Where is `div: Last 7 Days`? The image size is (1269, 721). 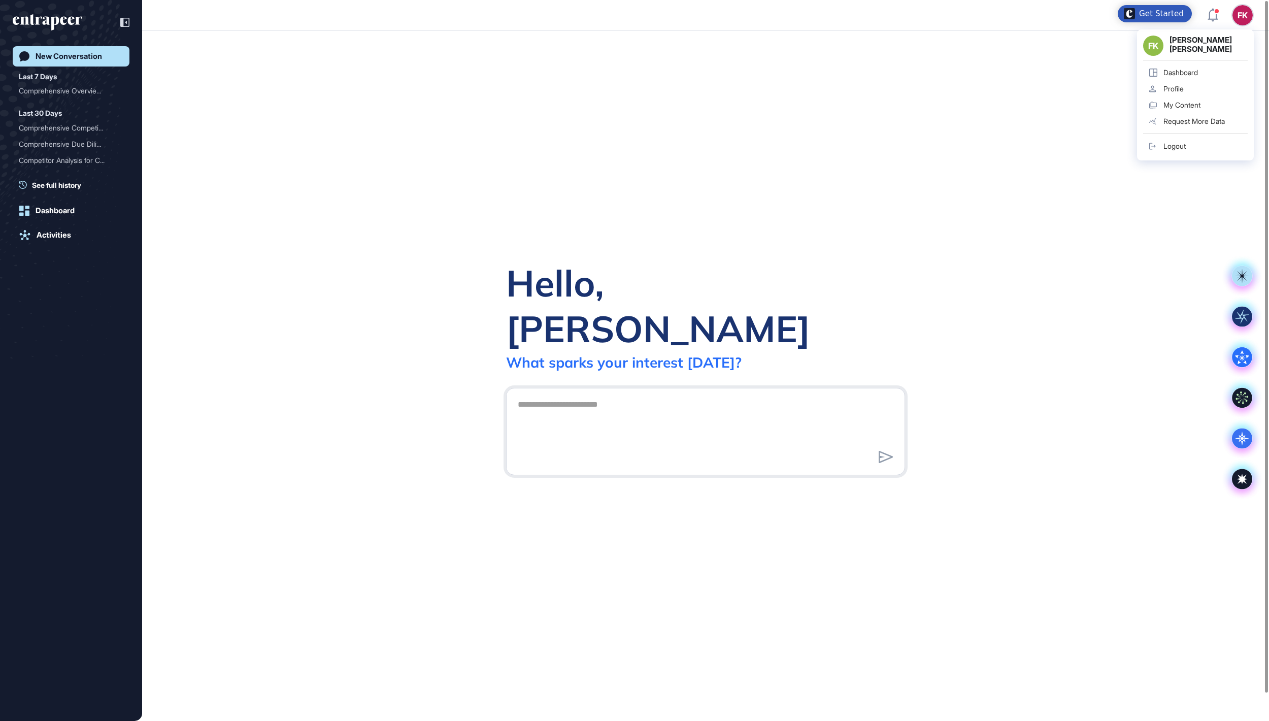
div: Last 7 Days is located at coordinates (38, 77).